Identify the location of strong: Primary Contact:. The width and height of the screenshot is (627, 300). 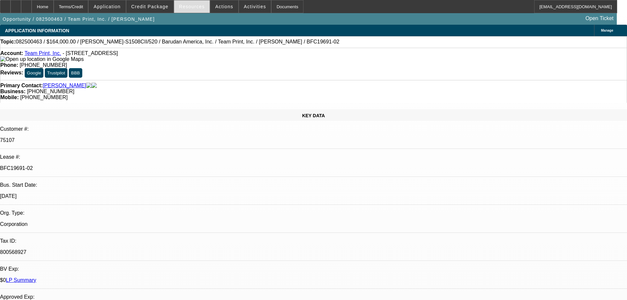
(21, 86).